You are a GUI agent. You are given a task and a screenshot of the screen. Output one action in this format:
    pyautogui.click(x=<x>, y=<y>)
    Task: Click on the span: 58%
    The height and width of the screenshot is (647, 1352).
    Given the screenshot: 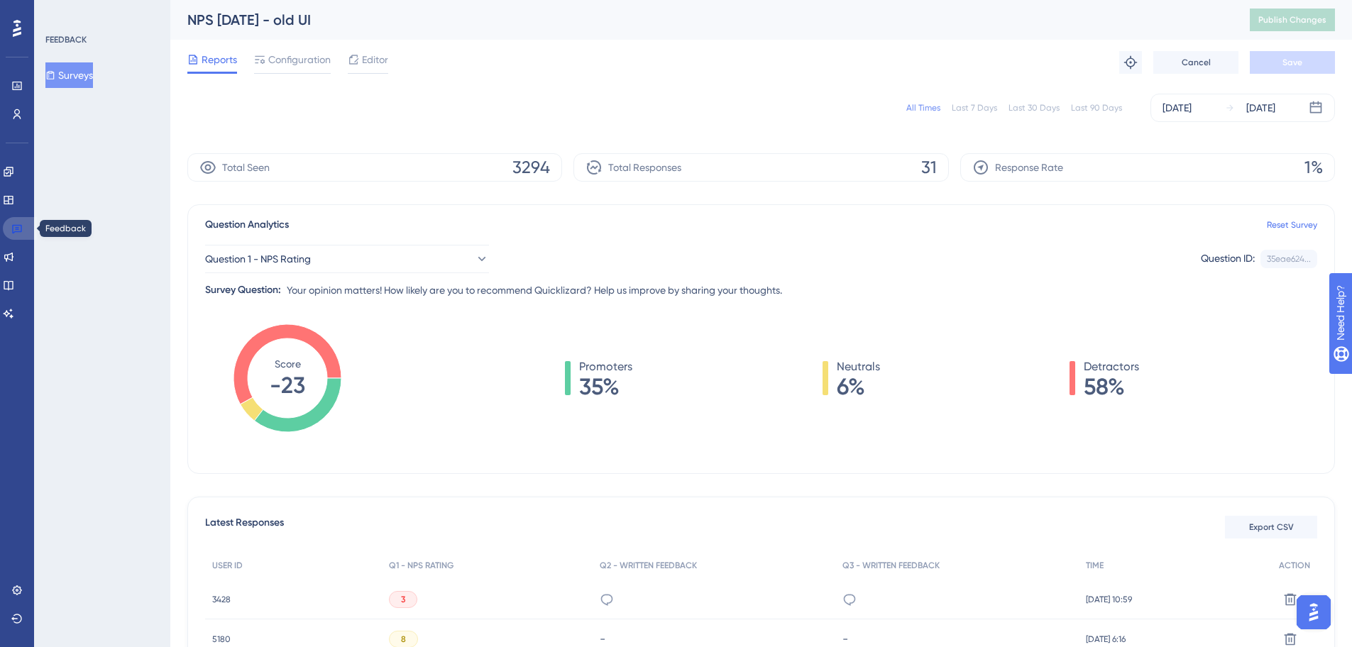 What is the action you would take?
    pyautogui.click(x=1112, y=387)
    